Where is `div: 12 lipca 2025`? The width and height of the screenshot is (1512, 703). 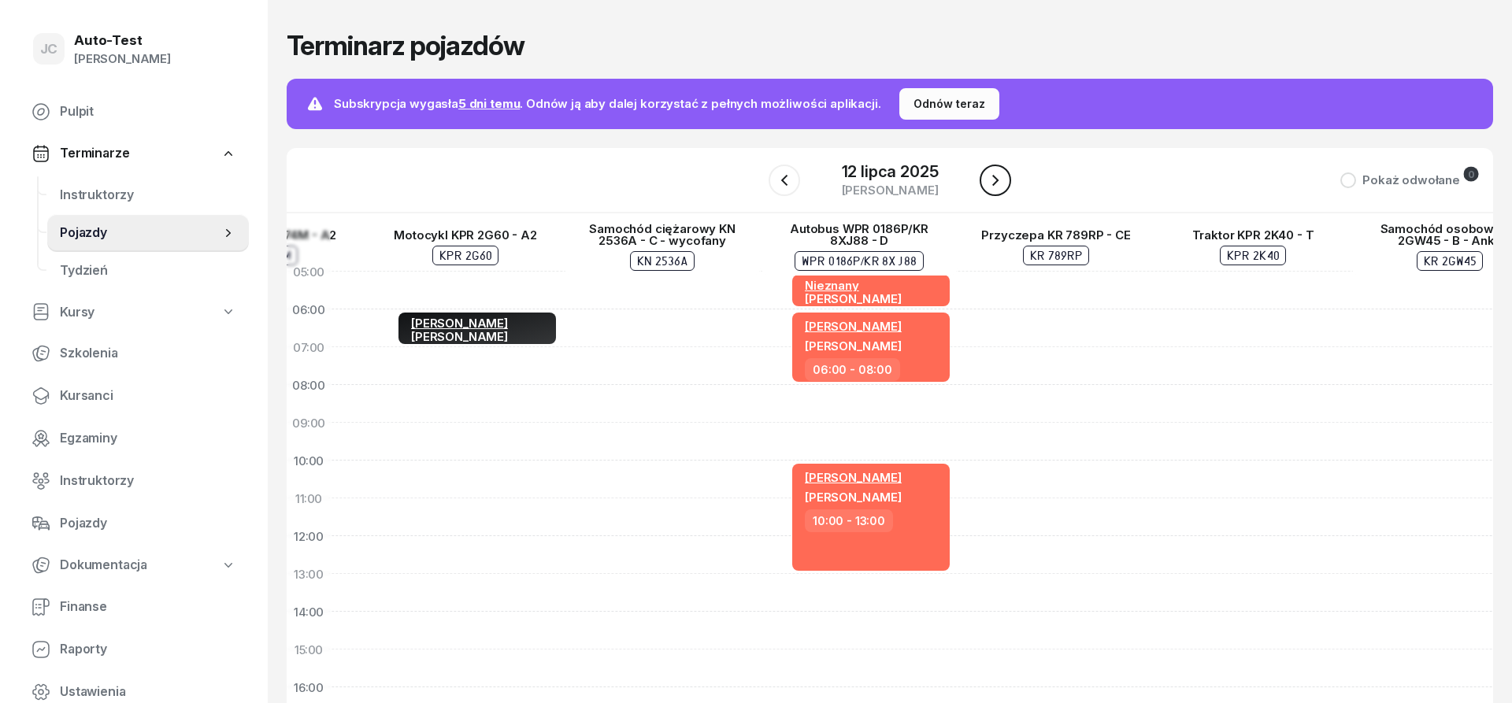
div: 12 lipca 2025 is located at coordinates (890, 172).